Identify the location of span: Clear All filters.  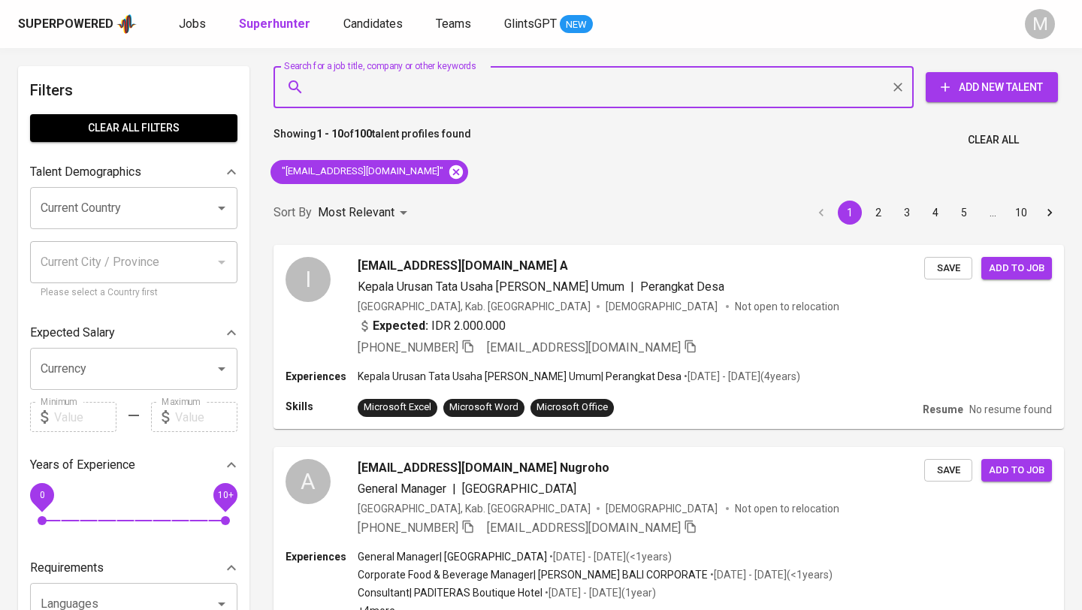
(134, 128).